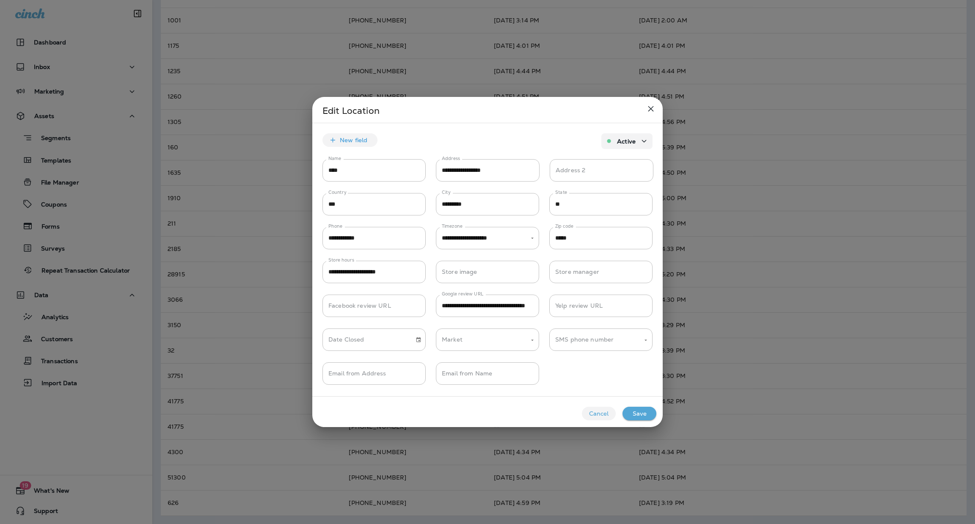  I want to click on button: Active, so click(627, 141).